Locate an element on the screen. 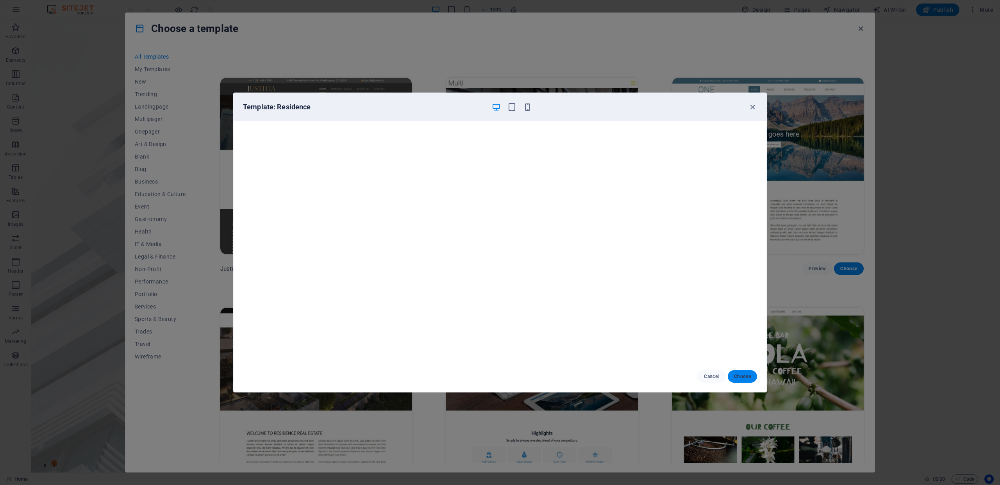 The image size is (1000, 485). h6: Template: Residence is located at coordinates (364, 107).